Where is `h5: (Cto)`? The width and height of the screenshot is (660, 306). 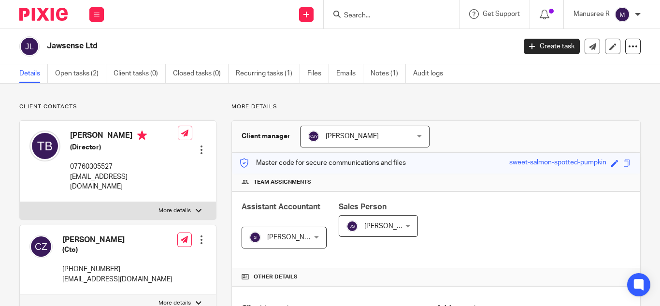 h5: (Cto) is located at coordinates (117, 250).